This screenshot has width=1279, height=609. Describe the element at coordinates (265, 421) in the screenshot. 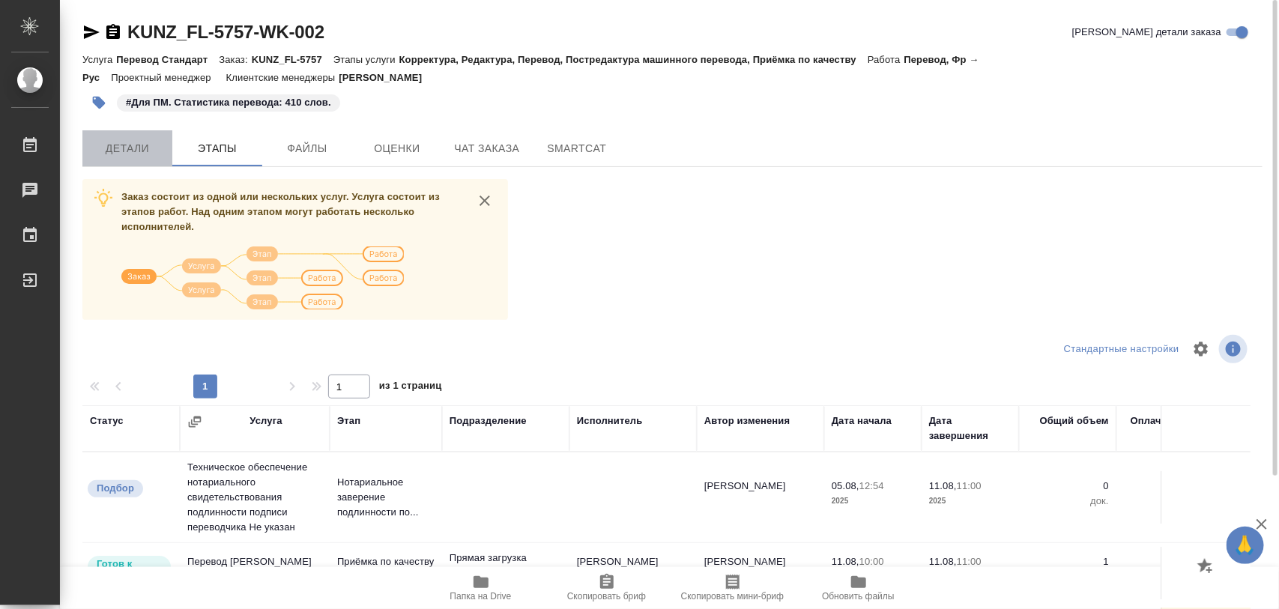

I see `div: Услуга` at that location.